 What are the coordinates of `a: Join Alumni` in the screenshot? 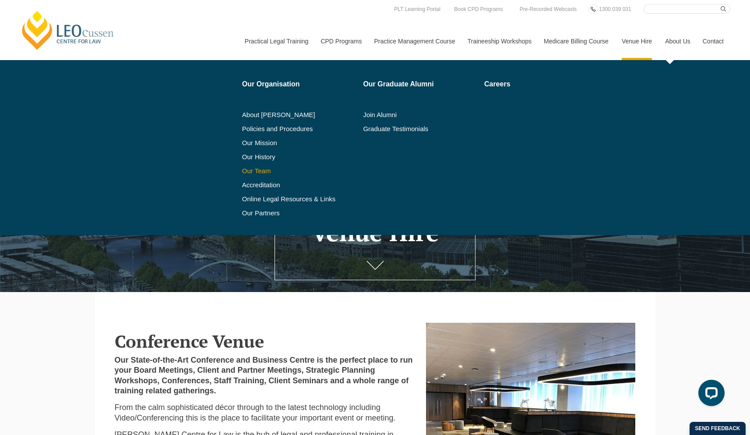 It's located at (421, 115).